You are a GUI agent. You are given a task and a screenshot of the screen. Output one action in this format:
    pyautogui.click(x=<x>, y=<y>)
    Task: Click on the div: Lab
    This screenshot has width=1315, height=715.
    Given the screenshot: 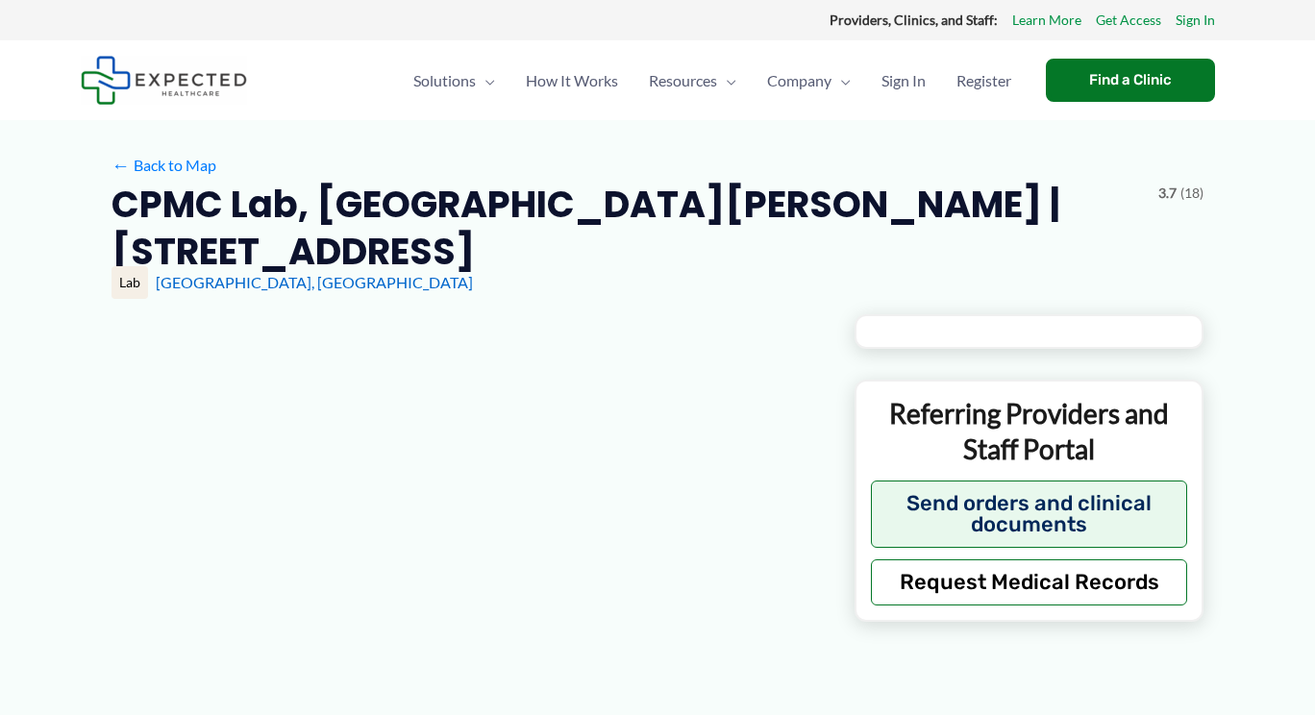 What is the action you would take?
    pyautogui.click(x=130, y=283)
    